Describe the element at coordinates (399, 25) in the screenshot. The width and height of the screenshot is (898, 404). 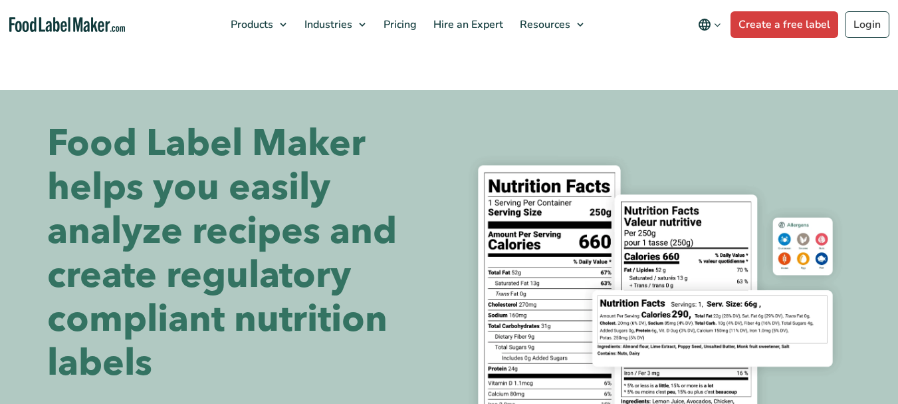
I see `span: Pricing` at that location.